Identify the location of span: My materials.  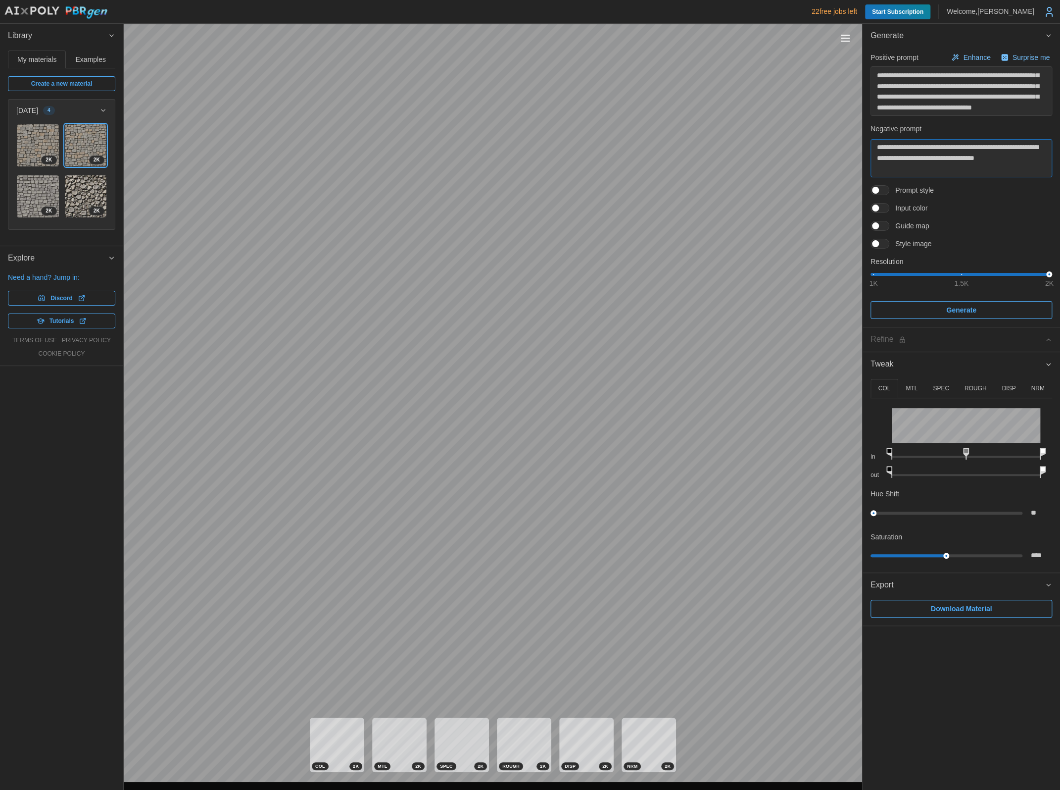
(37, 59).